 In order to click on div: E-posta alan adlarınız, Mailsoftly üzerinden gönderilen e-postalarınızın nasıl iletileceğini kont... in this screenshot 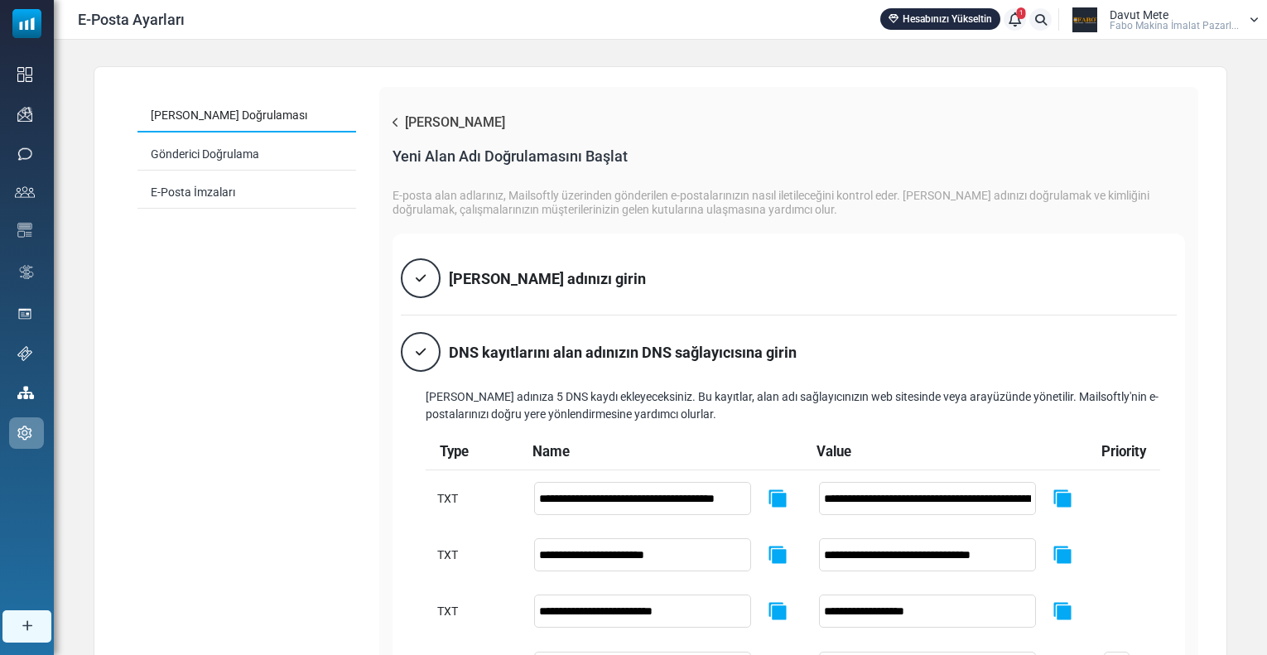, I will do `click(788, 200)`.